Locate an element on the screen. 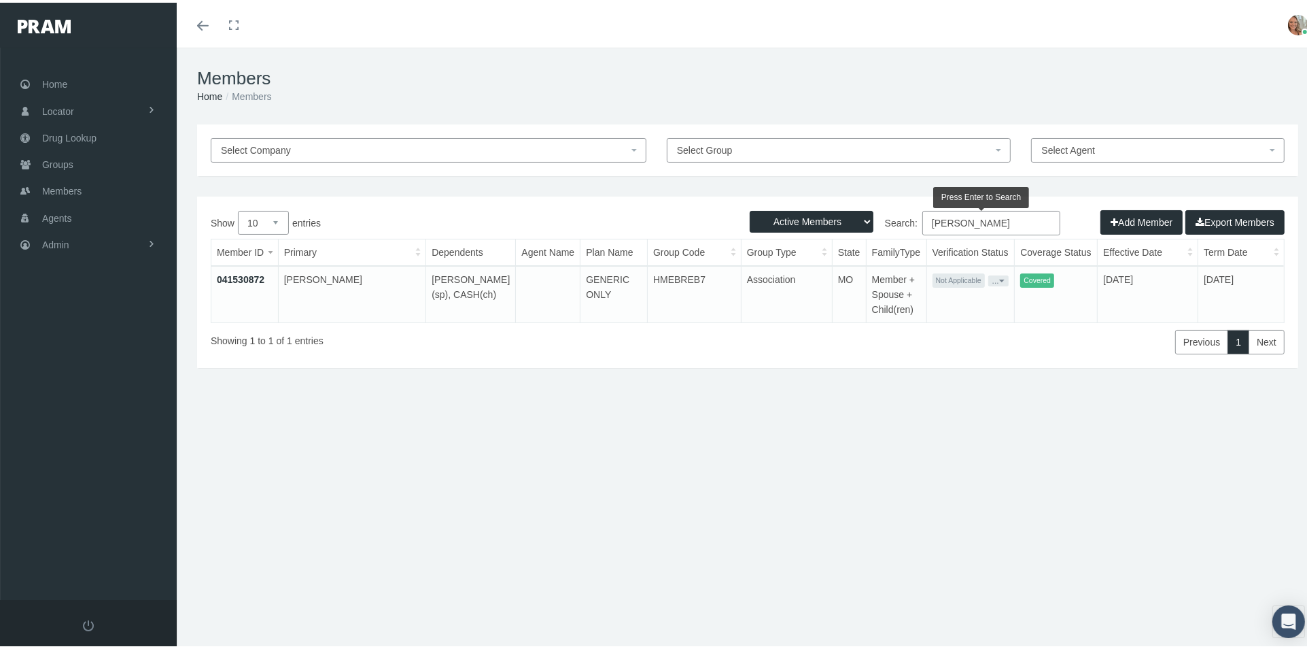 This screenshot has width=1307, height=649. th: Dependents is located at coordinates (471, 250).